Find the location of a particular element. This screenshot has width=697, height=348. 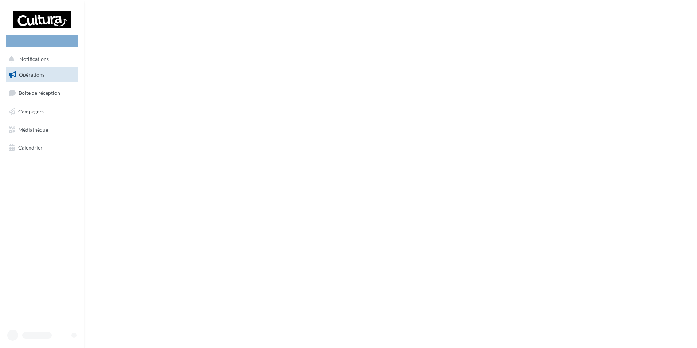

a: Médiathèque is located at coordinates (42, 130).